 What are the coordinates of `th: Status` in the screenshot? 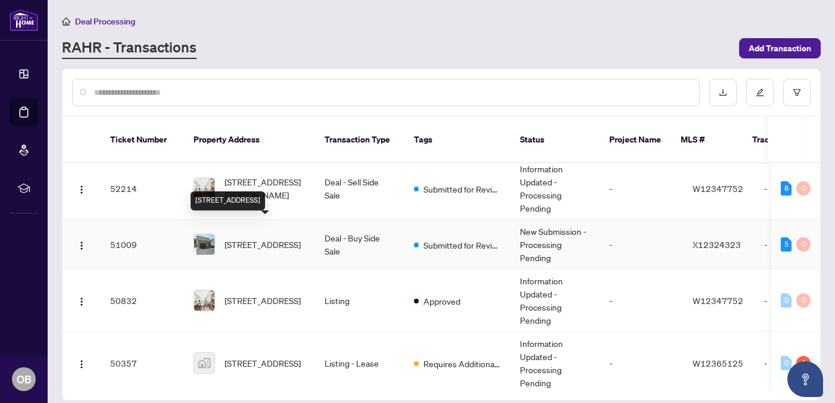 It's located at (555, 140).